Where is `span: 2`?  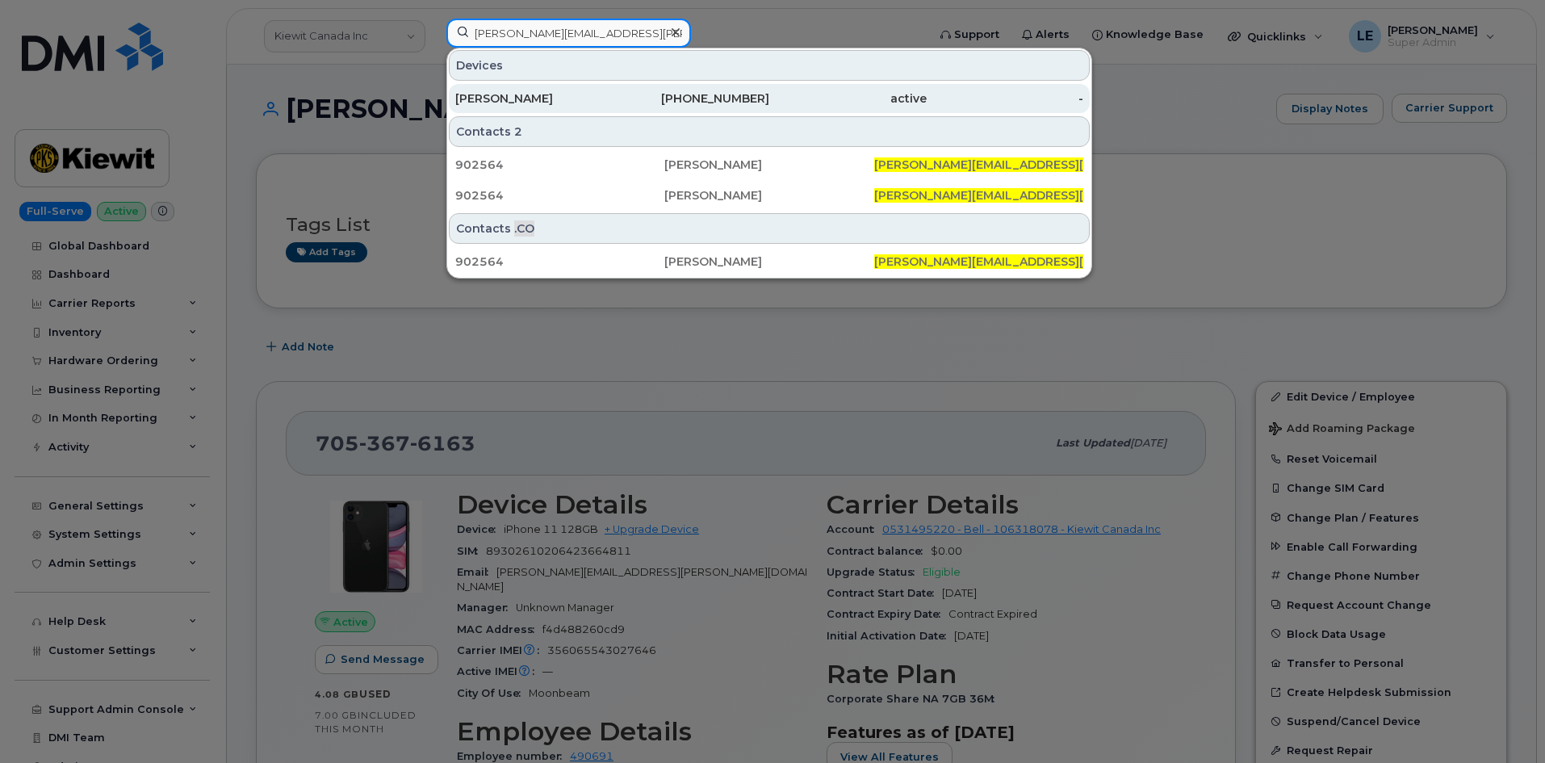
span: 2 is located at coordinates (518, 132).